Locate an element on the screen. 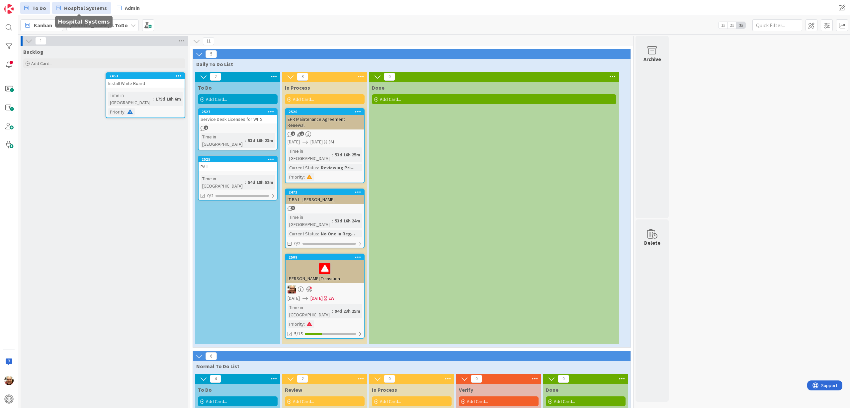 This screenshot has width=850, height=408. h5: Hospital Systems is located at coordinates (84, 22).